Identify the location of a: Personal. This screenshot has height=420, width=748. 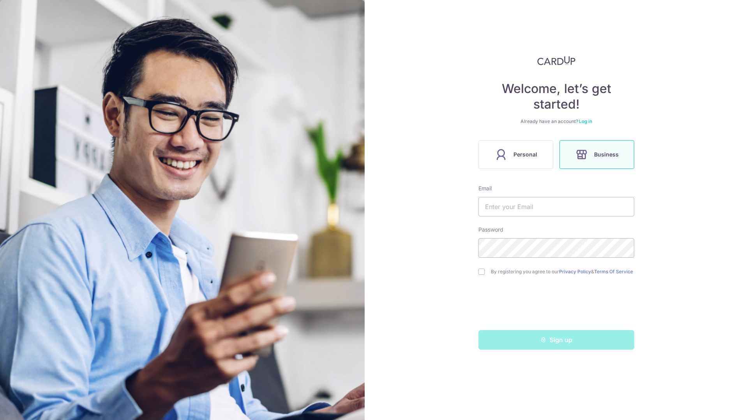
(515, 155).